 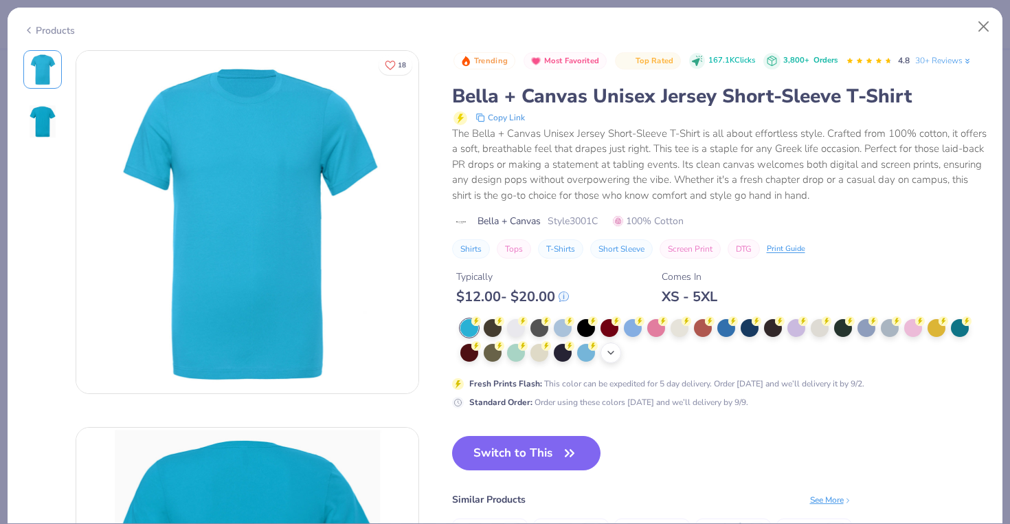 What do you see at coordinates (514, 249) in the screenshot?
I see `button: Tops` at bounding box center [514, 249].